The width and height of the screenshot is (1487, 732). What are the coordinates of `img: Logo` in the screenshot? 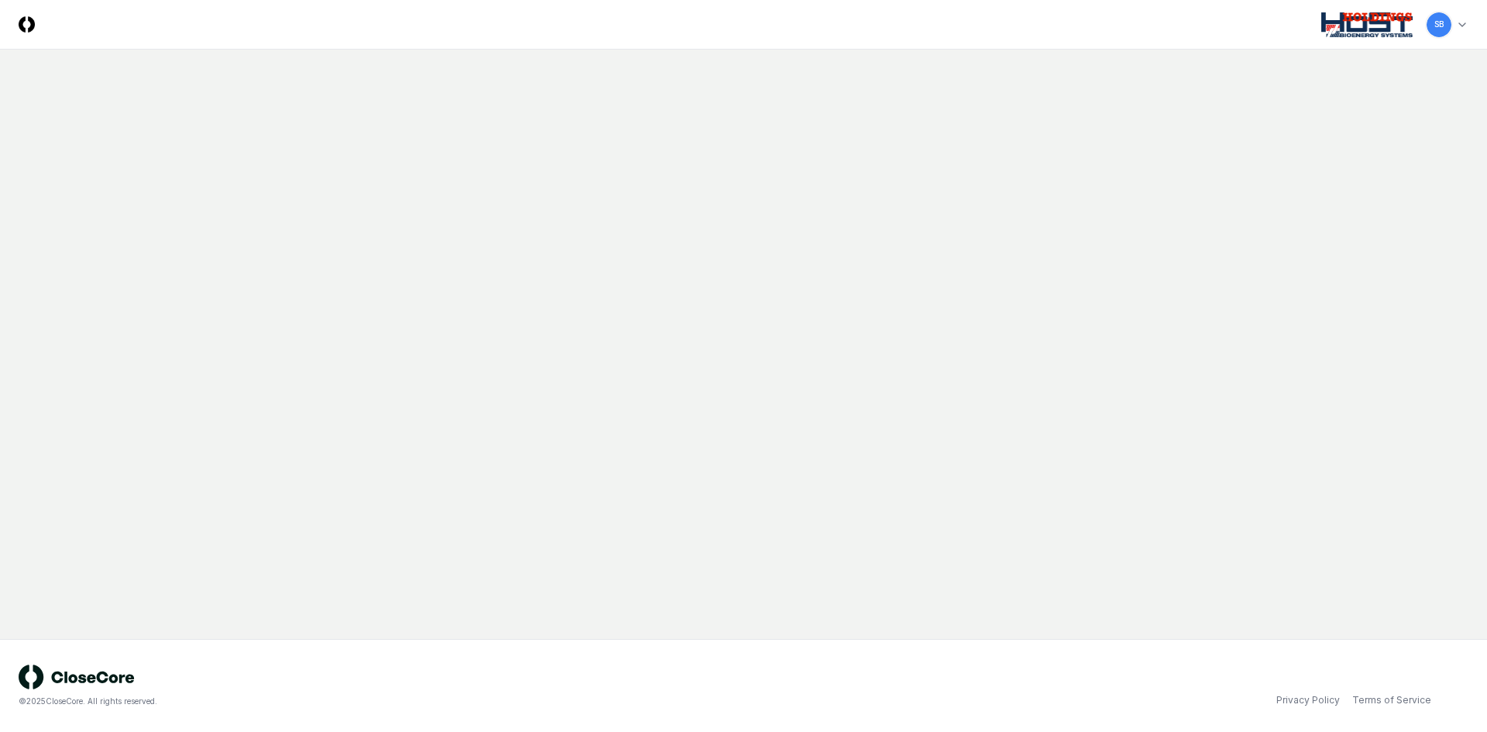 It's located at (26, 24).